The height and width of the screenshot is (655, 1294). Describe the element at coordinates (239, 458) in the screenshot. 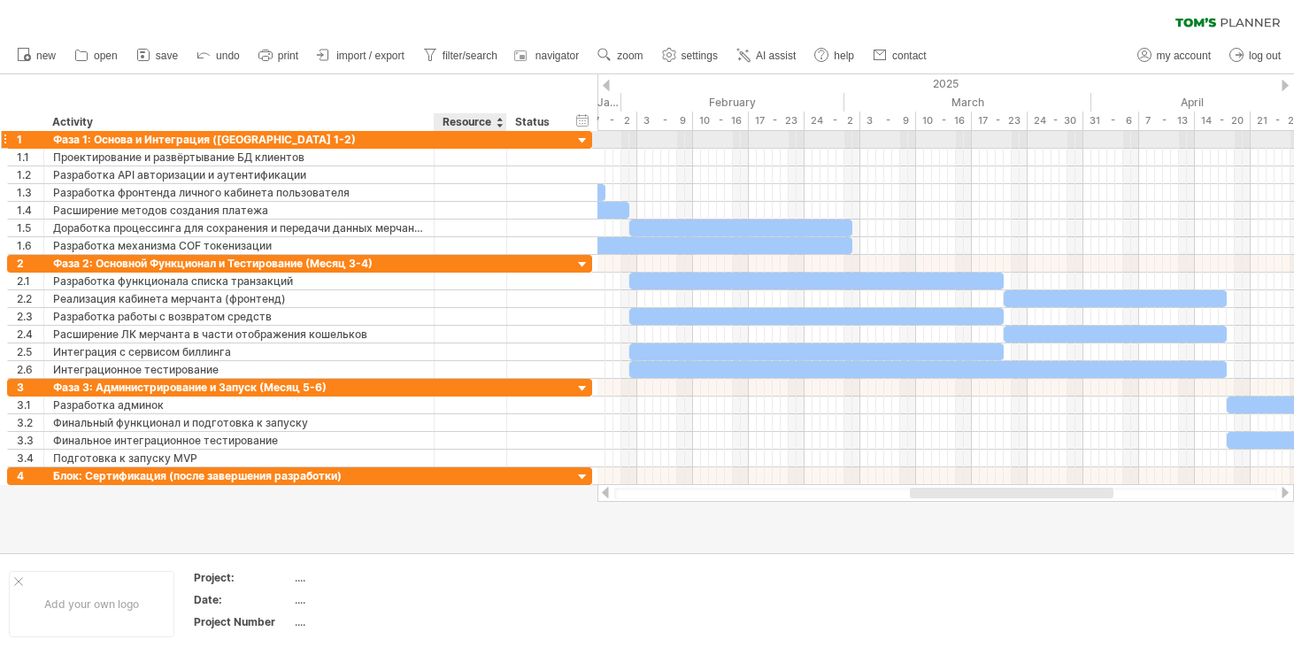

I see `div: Подготовка к запуску MVP` at that location.